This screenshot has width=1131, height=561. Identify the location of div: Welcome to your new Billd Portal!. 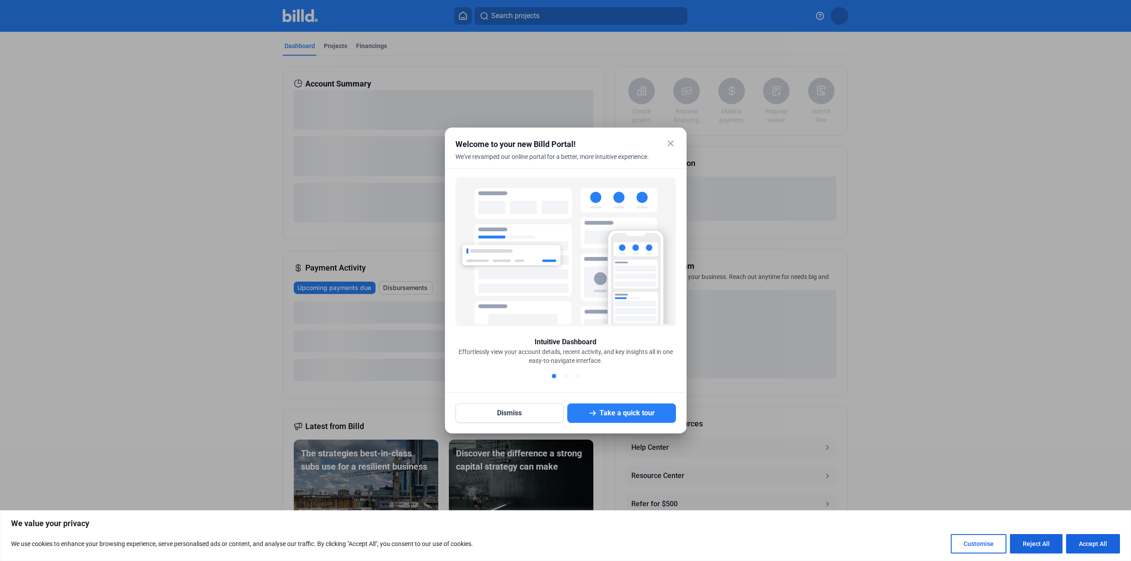
(554, 144).